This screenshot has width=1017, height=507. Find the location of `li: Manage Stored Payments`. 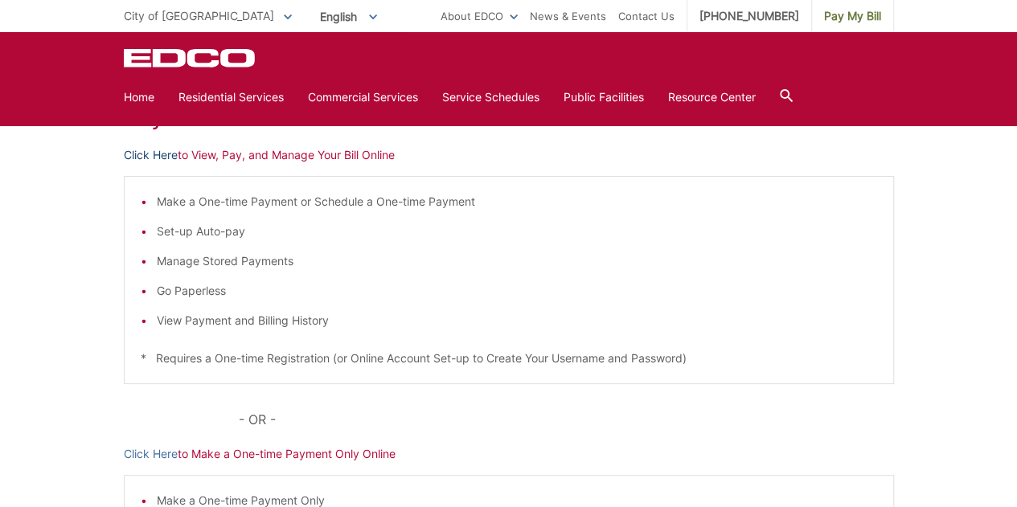

li: Manage Stored Payments is located at coordinates (517, 261).